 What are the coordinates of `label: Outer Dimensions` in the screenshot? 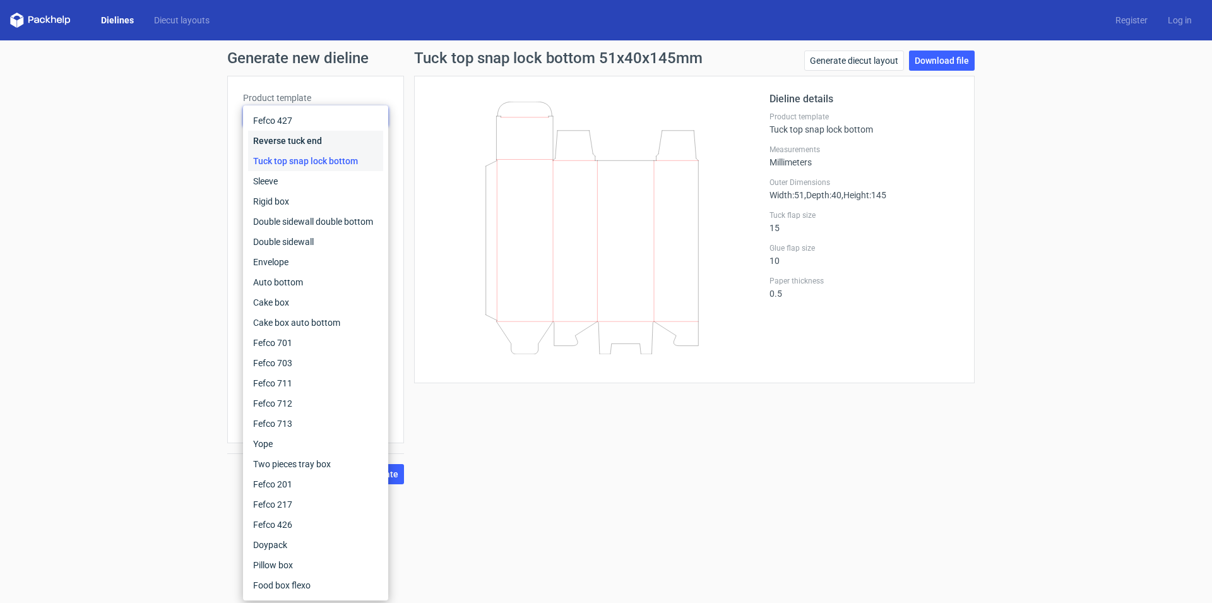 It's located at (864, 182).